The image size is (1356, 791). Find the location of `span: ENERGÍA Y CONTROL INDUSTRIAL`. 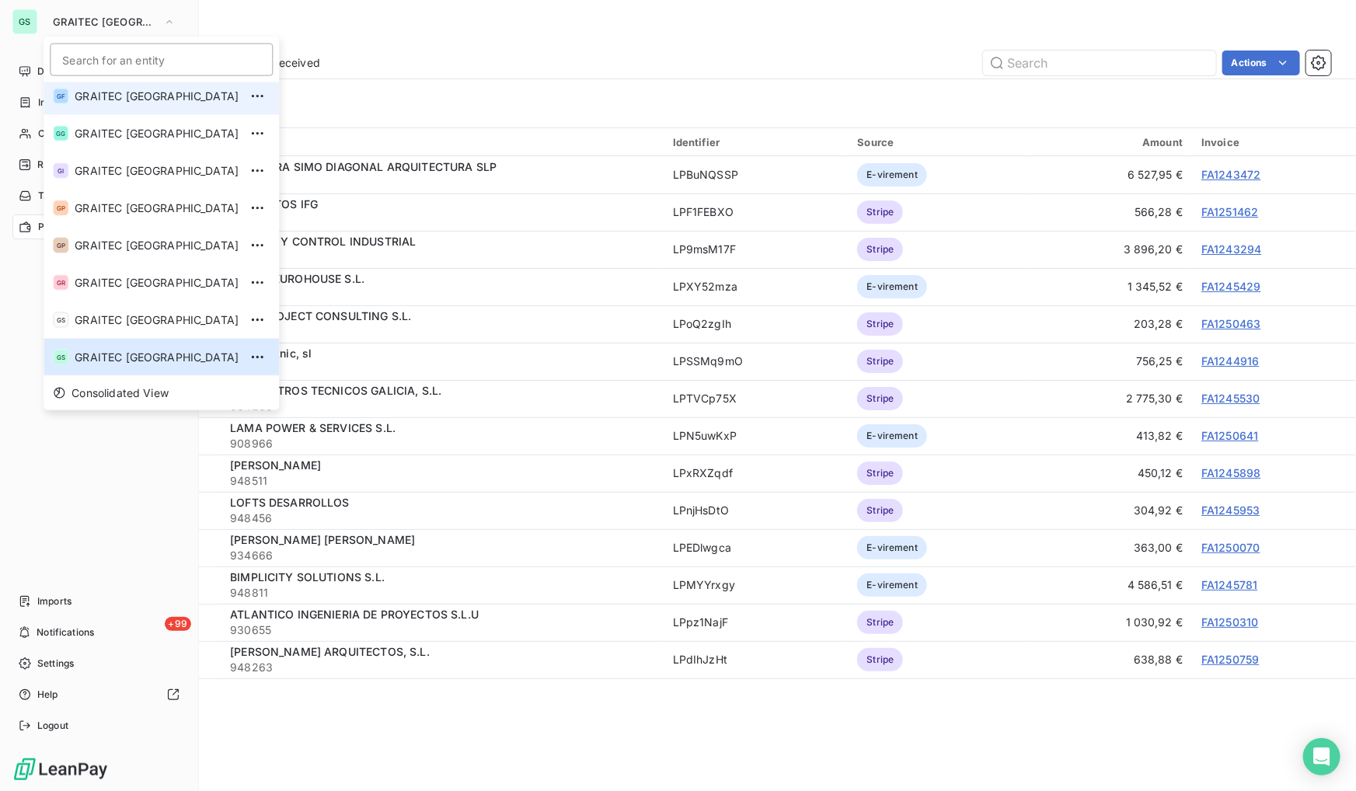

span: ENERGÍA Y CONTROL INDUSTRIAL is located at coordinates (323, 241).